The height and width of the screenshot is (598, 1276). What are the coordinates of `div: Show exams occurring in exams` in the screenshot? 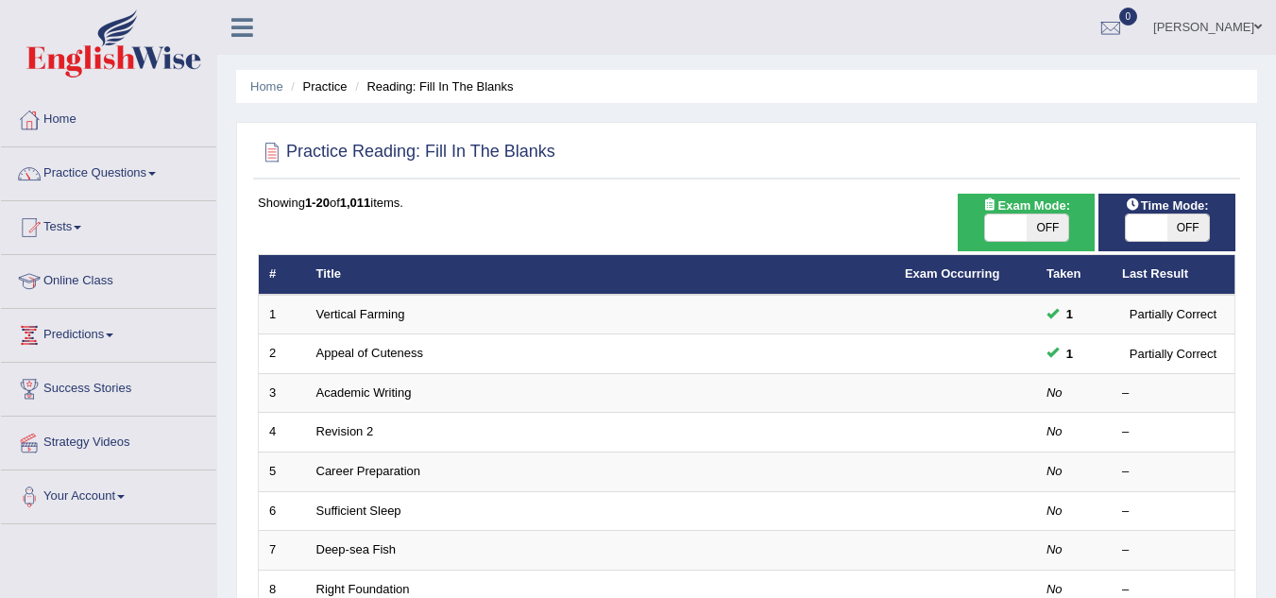 It's located at (1026, 222).